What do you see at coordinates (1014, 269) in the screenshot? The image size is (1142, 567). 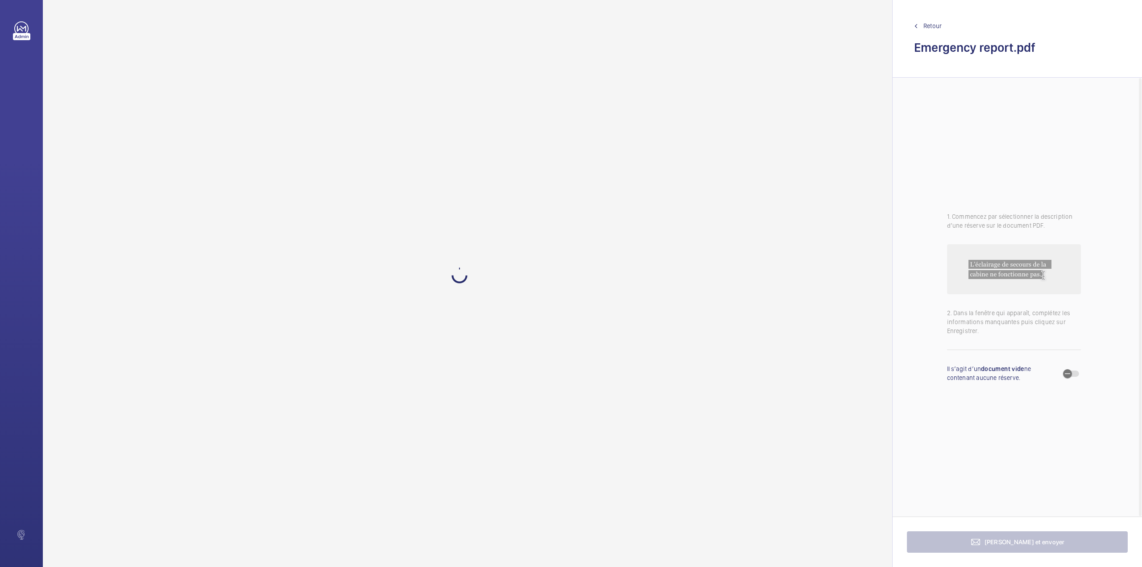 I see `img: audit-report-lines-placeholder.png` at bounding box center [1014, 269].